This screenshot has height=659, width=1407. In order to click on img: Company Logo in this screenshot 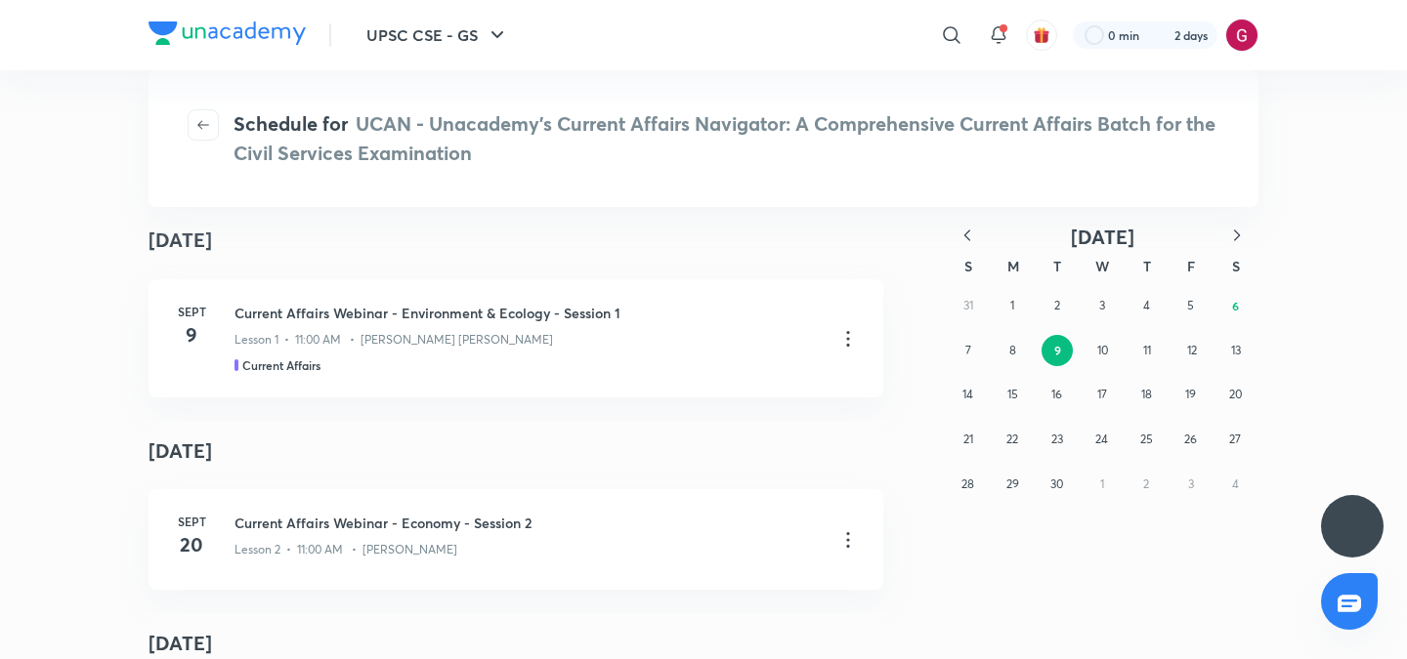, I will do `click(227, 33)`.